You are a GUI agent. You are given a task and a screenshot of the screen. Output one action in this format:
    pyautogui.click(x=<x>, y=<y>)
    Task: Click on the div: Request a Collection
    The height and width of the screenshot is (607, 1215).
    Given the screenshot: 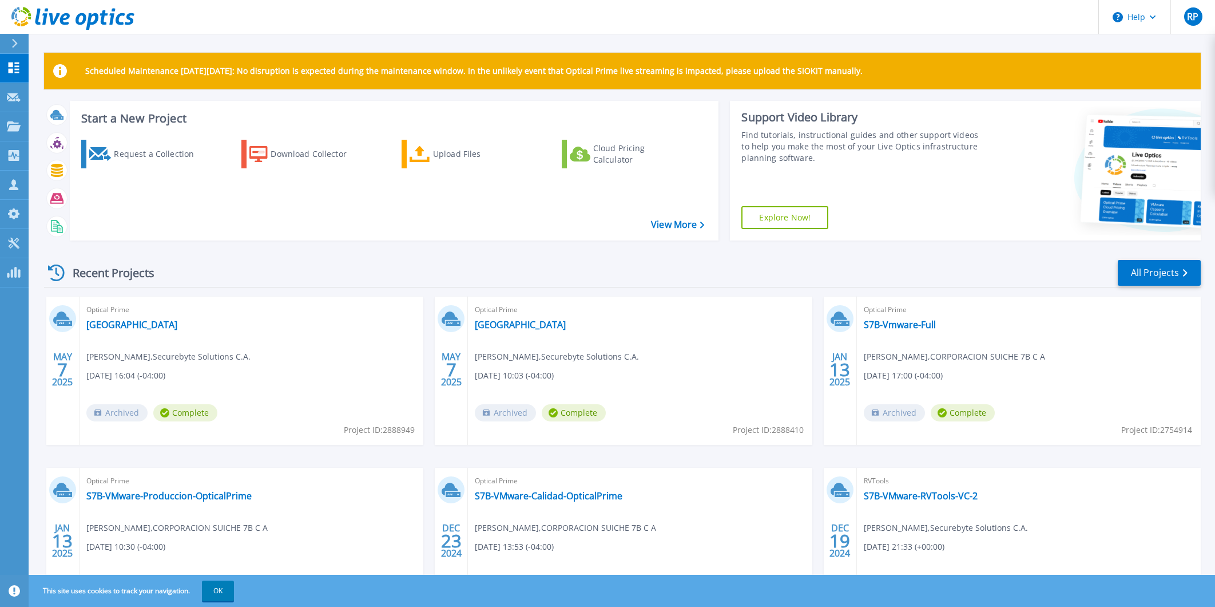 What is the action you would take?
    pyautogui.click(x=160, y=154)
    